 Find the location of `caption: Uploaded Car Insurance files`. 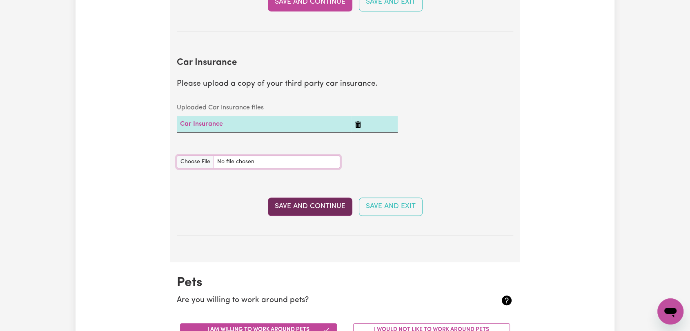

caption: Uploaded Car Insurance files is located at coordinates (287, 108).